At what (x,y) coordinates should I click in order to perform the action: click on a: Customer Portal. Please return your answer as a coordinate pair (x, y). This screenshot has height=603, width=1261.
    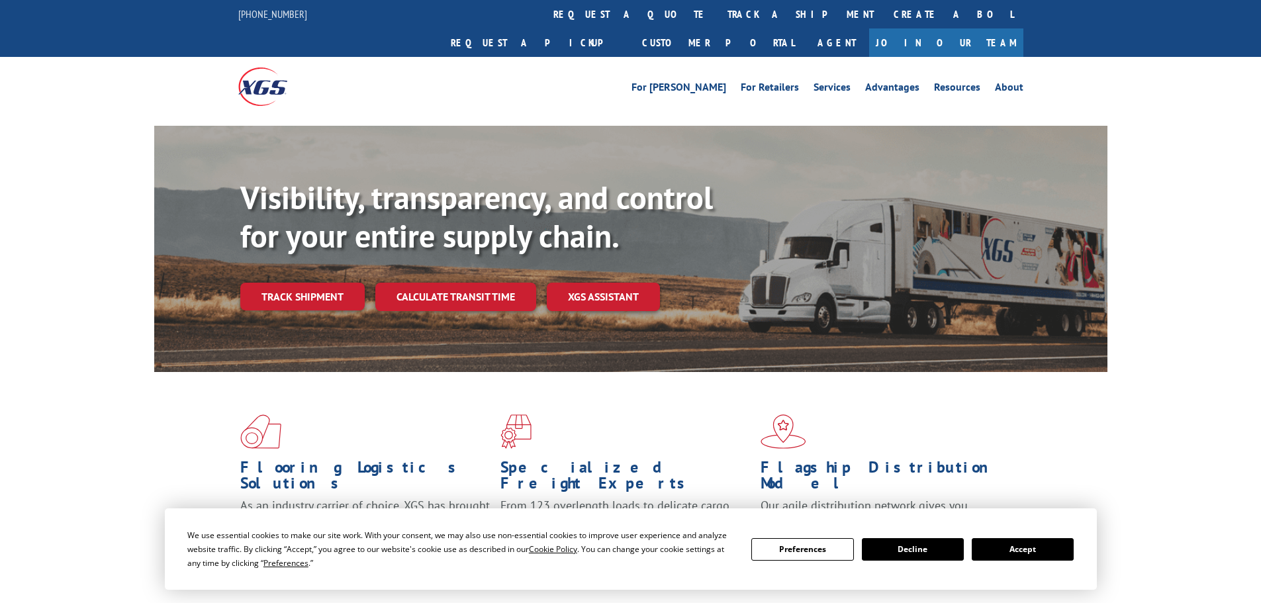
    Looking at the image, I should click on (718, 42).